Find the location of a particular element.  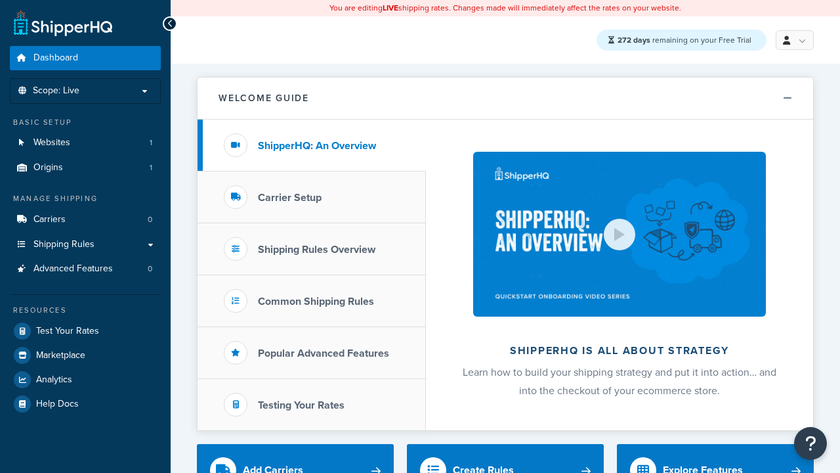

li: Websites is located at coordinates (85, 142).